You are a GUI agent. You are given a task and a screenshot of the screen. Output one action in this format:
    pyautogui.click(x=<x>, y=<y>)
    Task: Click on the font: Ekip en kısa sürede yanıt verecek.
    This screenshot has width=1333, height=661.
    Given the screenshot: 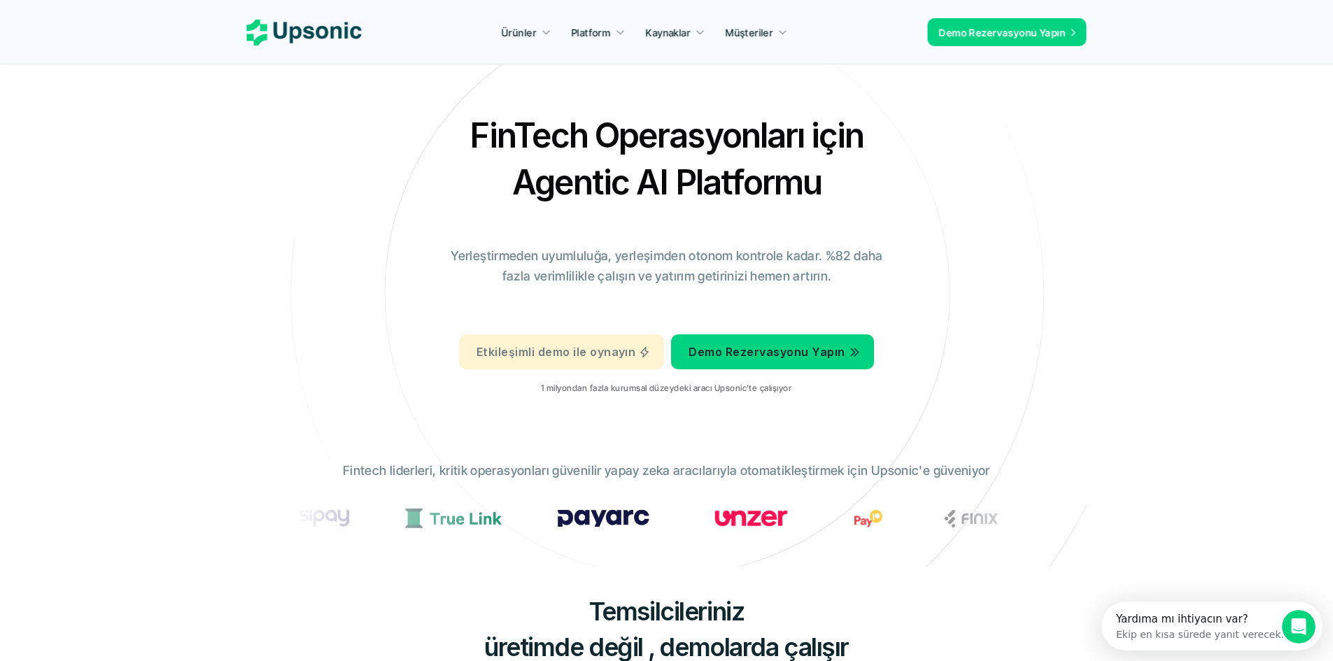 What is the action you would take?
    pyautogui.click(x=99, y=33)
    